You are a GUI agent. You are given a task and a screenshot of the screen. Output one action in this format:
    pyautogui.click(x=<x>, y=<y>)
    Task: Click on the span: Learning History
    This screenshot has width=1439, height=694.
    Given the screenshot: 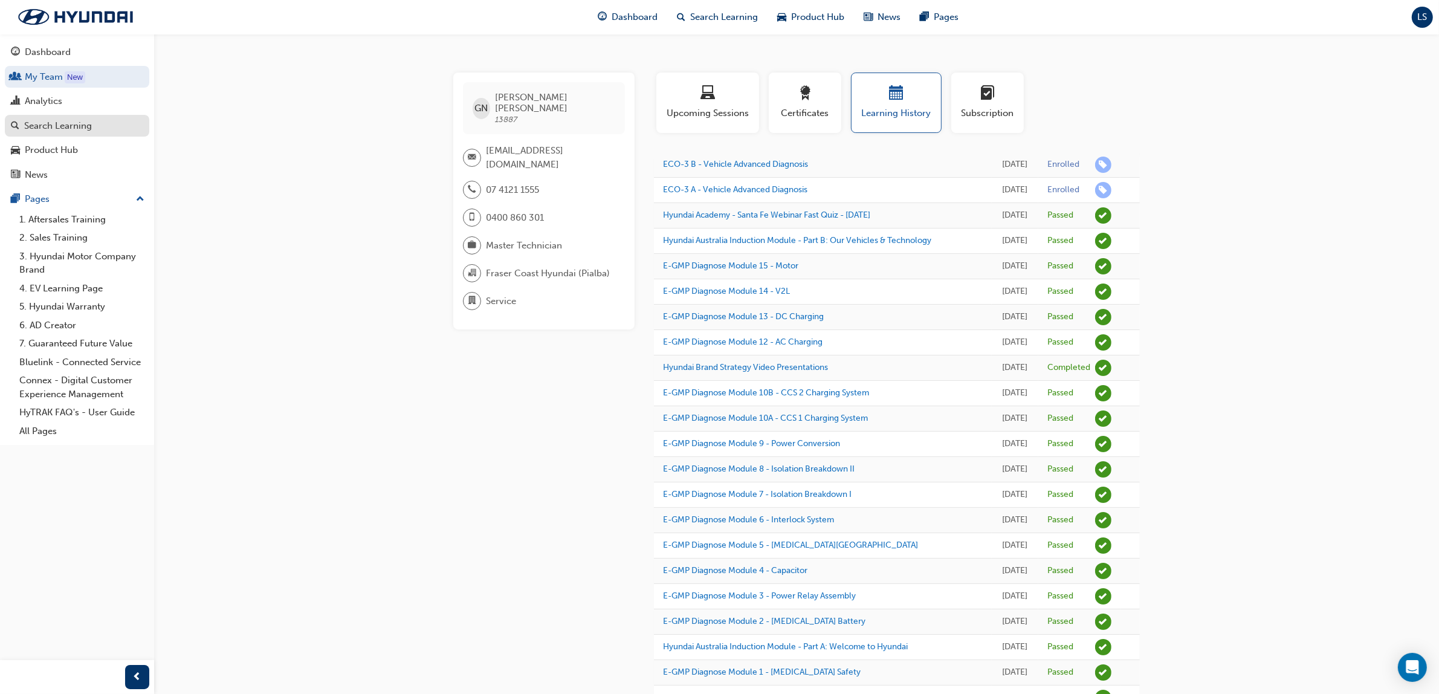 What is the action you would take?
    pyautogui.click(x=896, y=113)
    